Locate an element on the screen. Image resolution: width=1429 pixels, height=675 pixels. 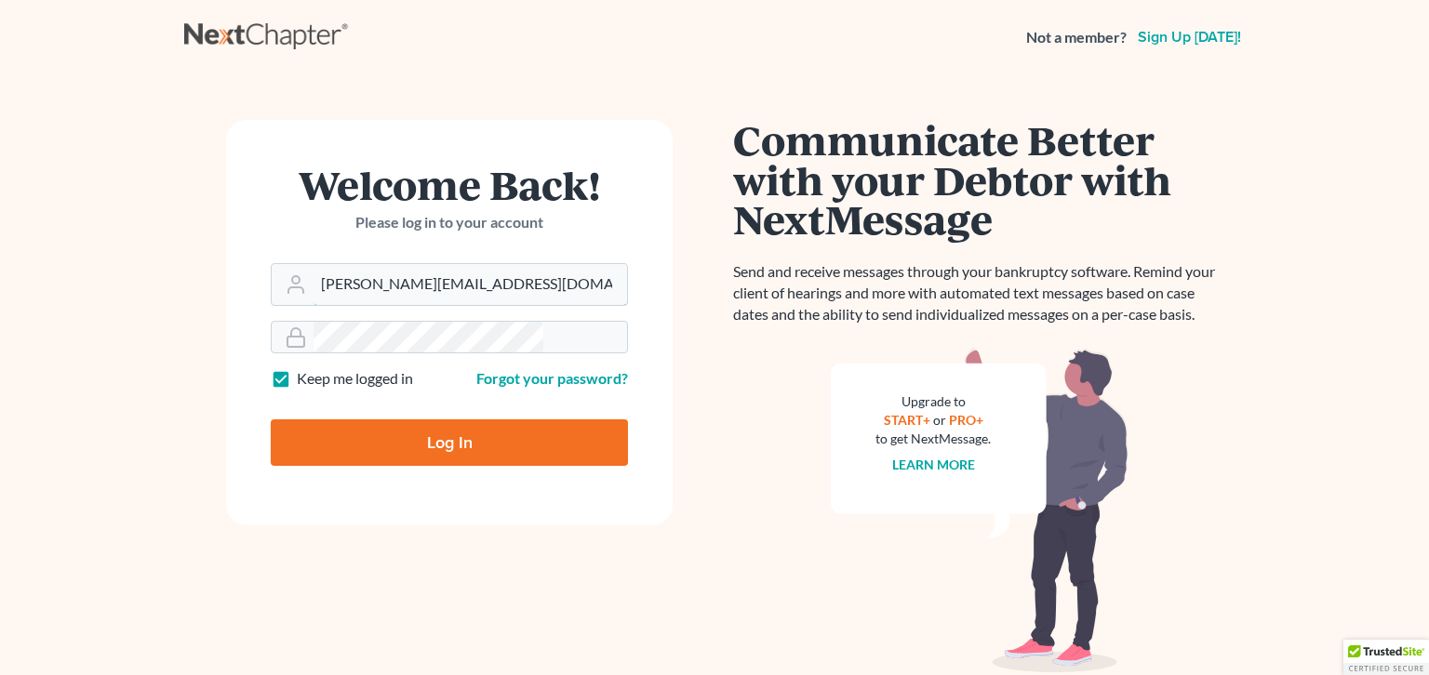
p: Send and receive messages through your bankruptcy software. Remind your client of hearings and mo... is located at coordinates (979, 293).